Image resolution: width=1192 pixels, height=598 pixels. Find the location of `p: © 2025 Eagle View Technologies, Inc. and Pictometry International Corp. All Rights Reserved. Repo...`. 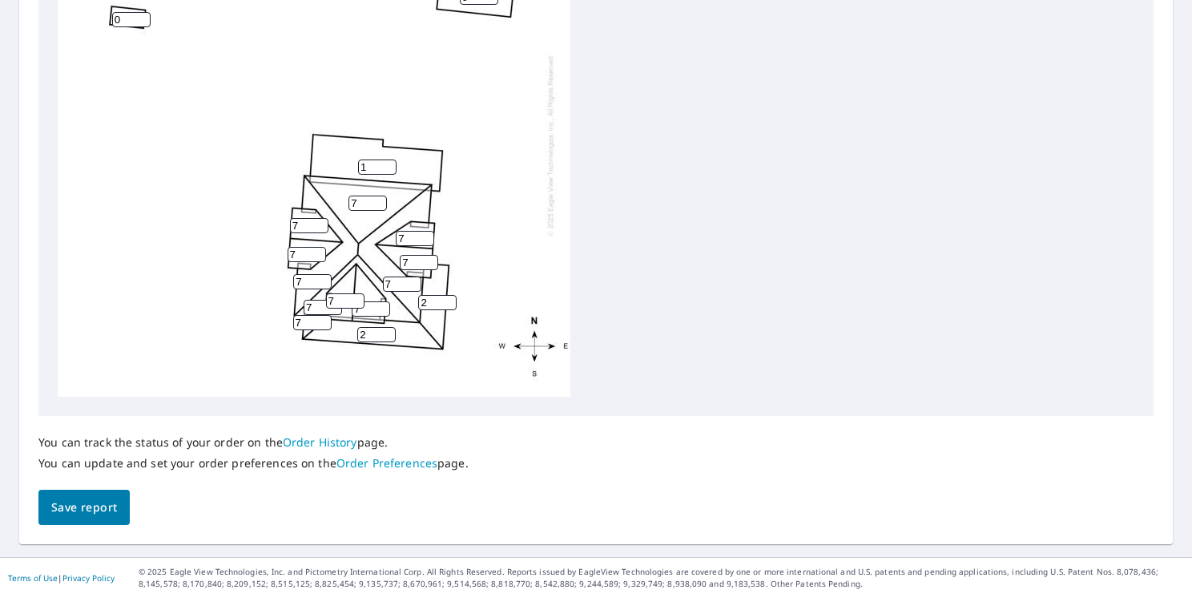

p: © 2025 Eagle View Technologies, Inc. and Pictometry International Corp. All Rights Reserved. Repo... is located at coordinates (661, 578).